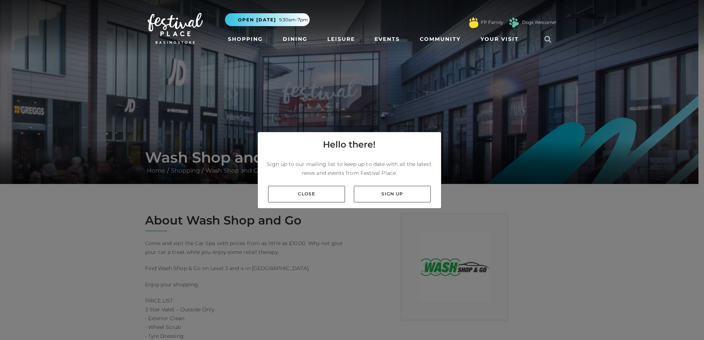 This screenshot has height=340, width=704. I want to click on a: Sign up, so click(392, 194).